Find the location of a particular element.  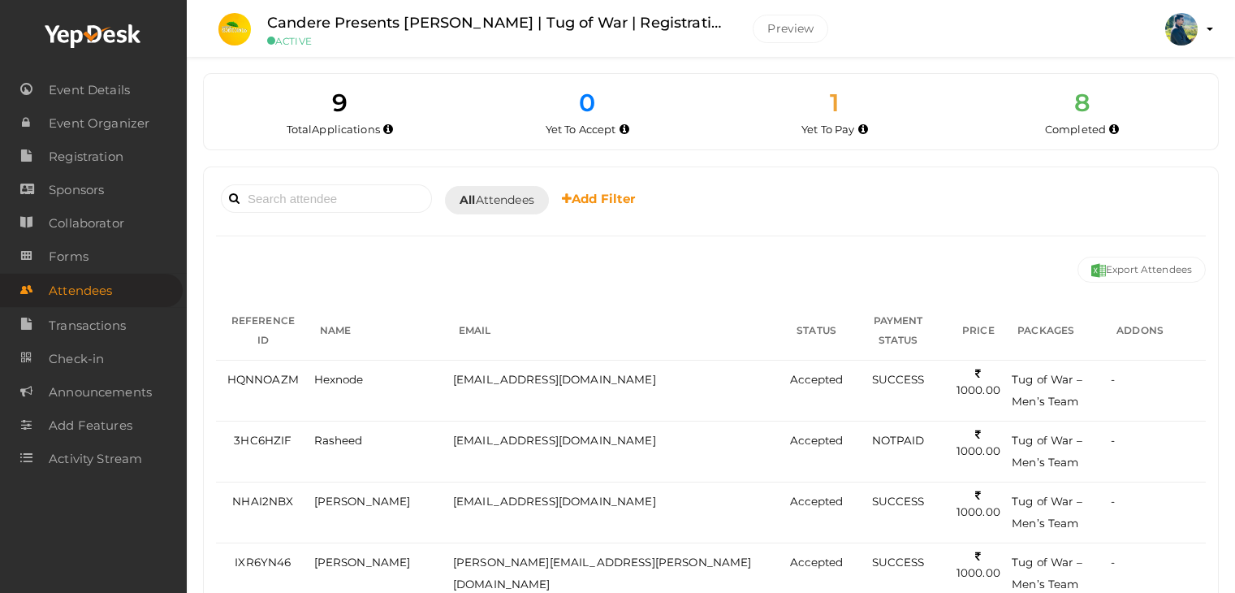

b: Add Filter is located at coordinates (599, 198).